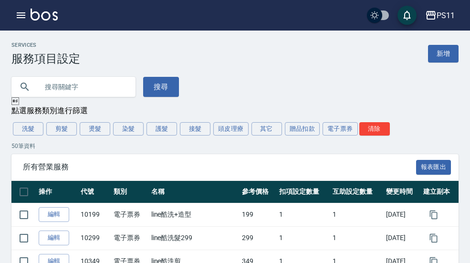  I want to click on th: 扣項設定數量, so click(304, 192).